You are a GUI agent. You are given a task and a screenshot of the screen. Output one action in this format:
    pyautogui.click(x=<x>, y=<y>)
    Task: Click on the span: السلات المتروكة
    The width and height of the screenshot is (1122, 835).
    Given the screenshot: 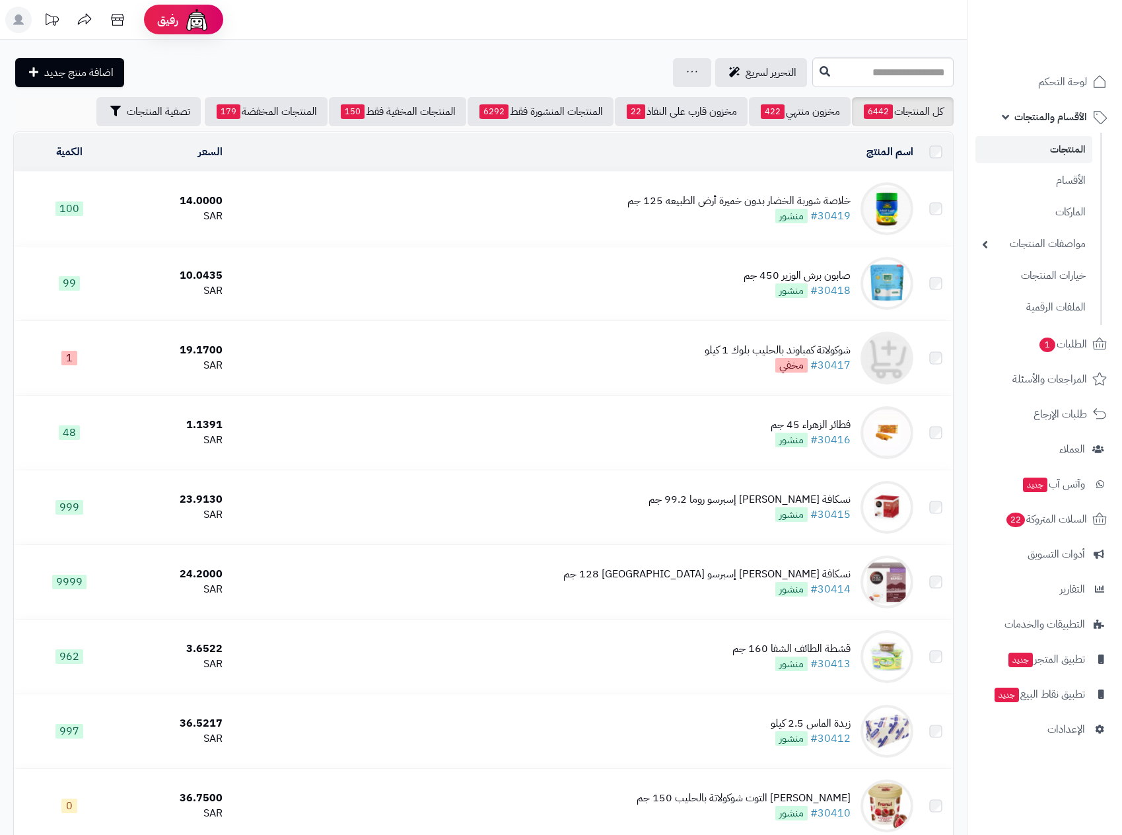 What is the action you would take?
    pyautogui.click(x=1046, y=519)
    